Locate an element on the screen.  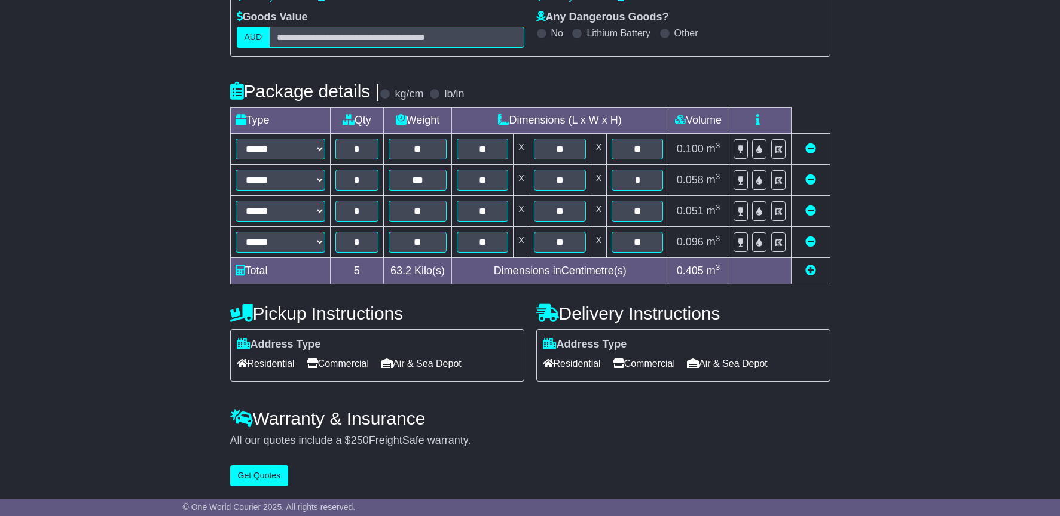
a: Add new item is located at coordinates (811, 271).